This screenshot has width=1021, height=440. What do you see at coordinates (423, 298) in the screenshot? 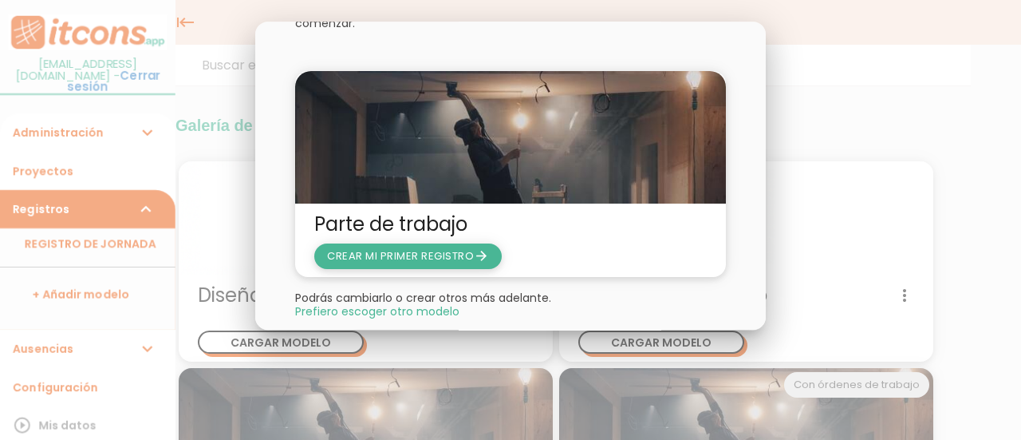
I see `span: Podrás cambiarlo o crear otros más adelante.` at bounding box center [423, 298].